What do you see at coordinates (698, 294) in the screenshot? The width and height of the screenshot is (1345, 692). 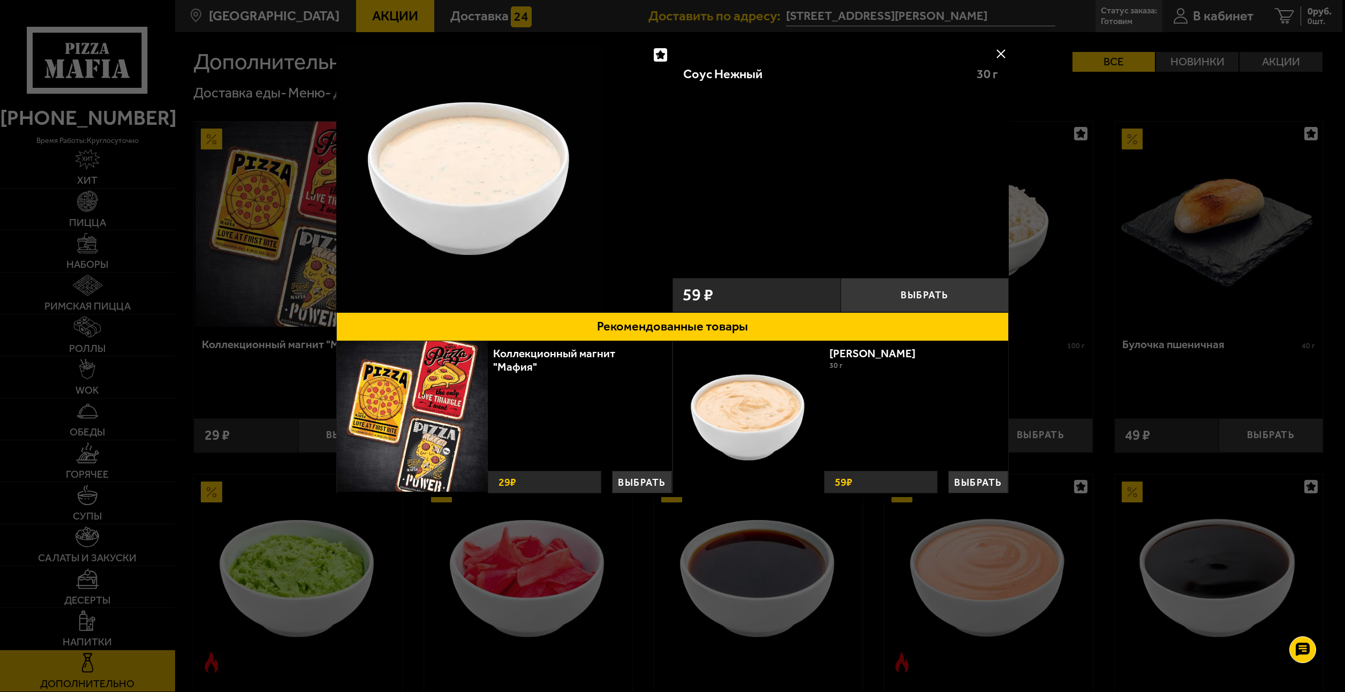 I see `span: 59 ₽` at bounding box center [698, 294].